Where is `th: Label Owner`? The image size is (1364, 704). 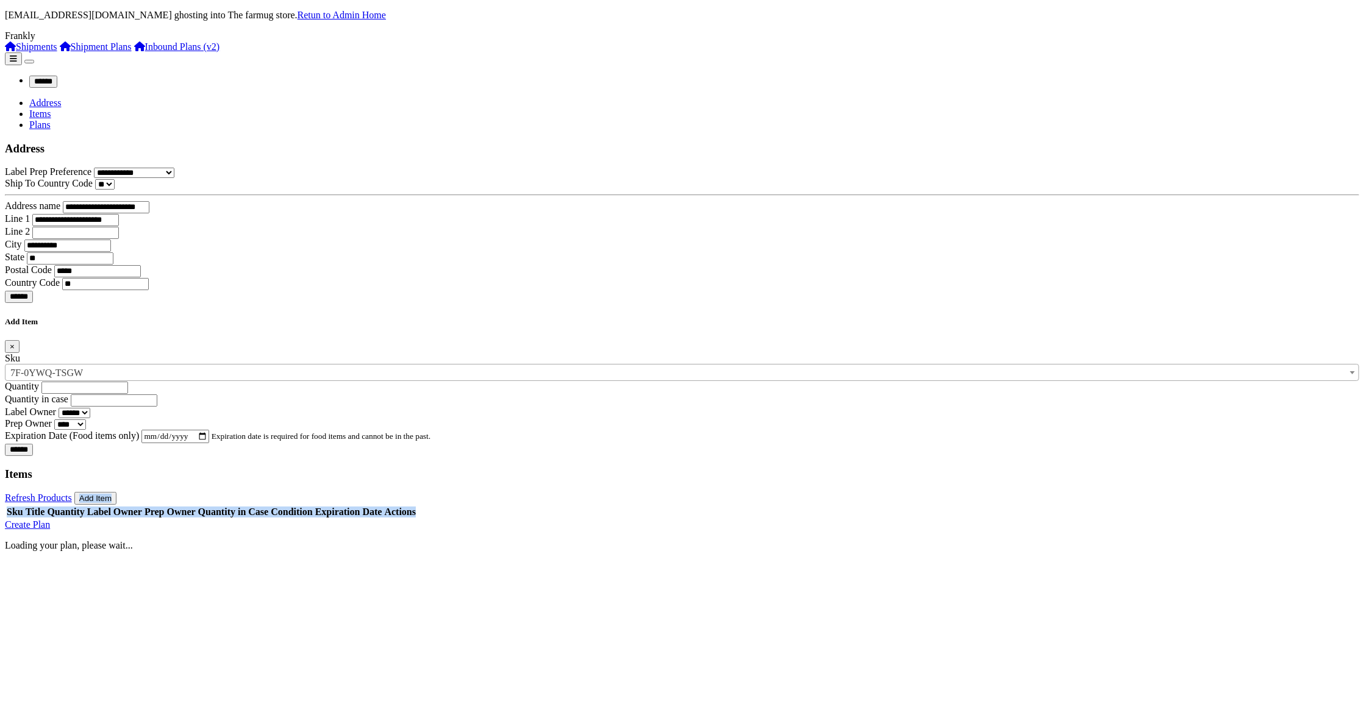
th: Label Owner is located at coordinates (115, 512).